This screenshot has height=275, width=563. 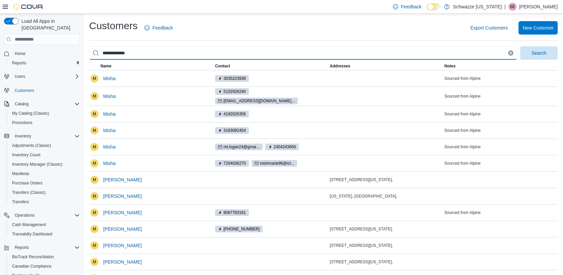 I want to click on button: Clear input, so click(x=511, y=53).